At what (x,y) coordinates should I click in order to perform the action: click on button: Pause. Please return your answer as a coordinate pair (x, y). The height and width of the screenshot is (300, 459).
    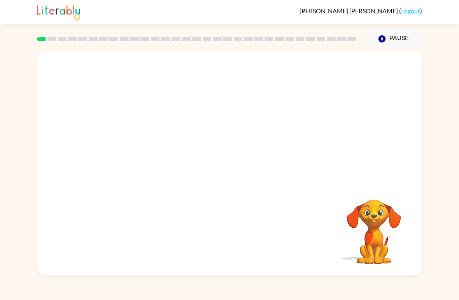
    Looking at the image, I should click on (393, 39).